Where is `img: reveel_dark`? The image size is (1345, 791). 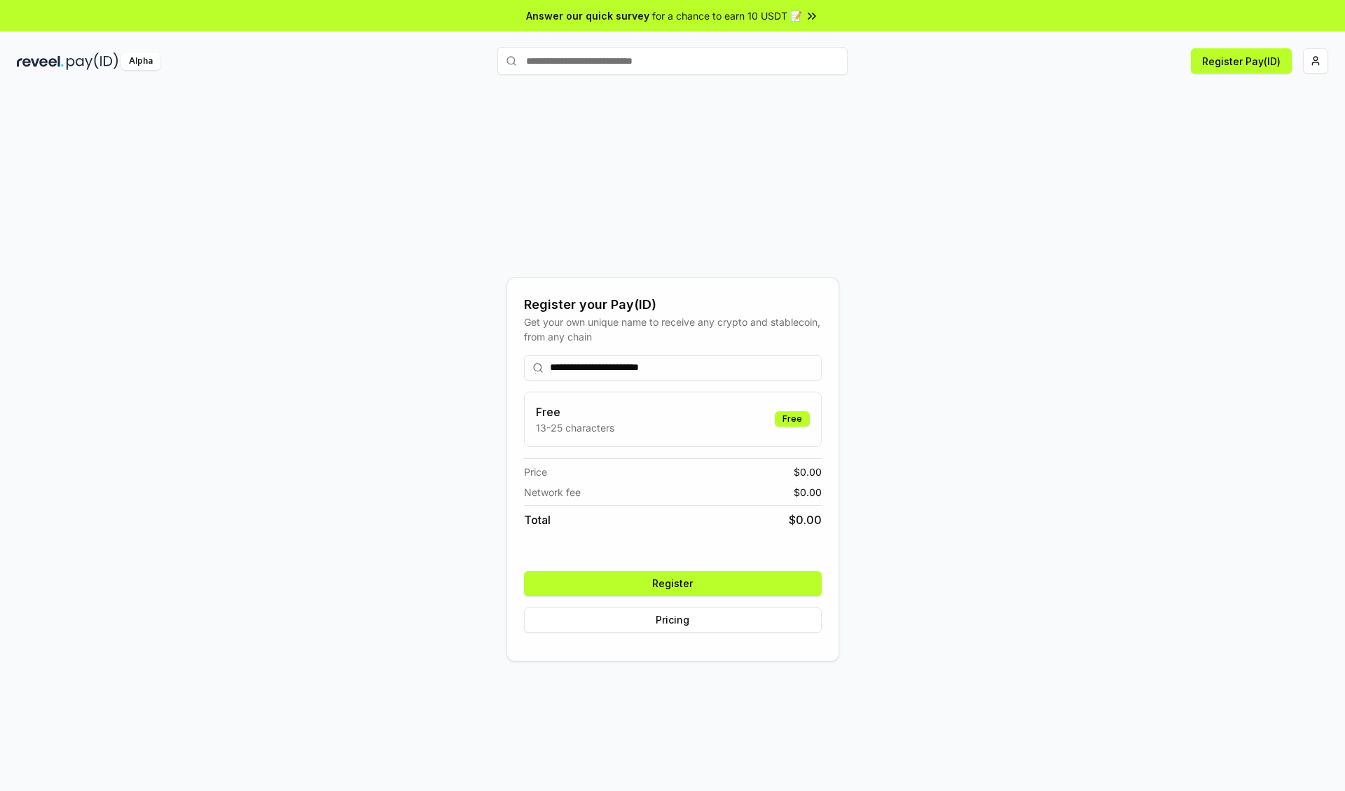
img: reveel_dark is located at coordinates (40, 61).